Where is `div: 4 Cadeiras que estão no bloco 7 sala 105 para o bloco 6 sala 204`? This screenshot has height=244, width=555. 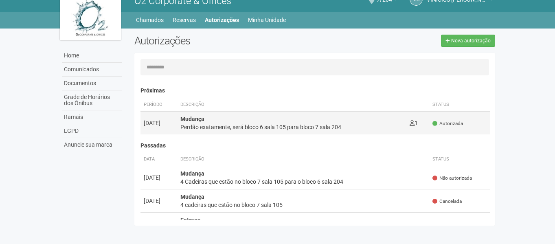 div: 4 Cadeiras que estão no bloco 7 sala 105 para o bloco 6 sala 204 is located at coordinates (303, 182).